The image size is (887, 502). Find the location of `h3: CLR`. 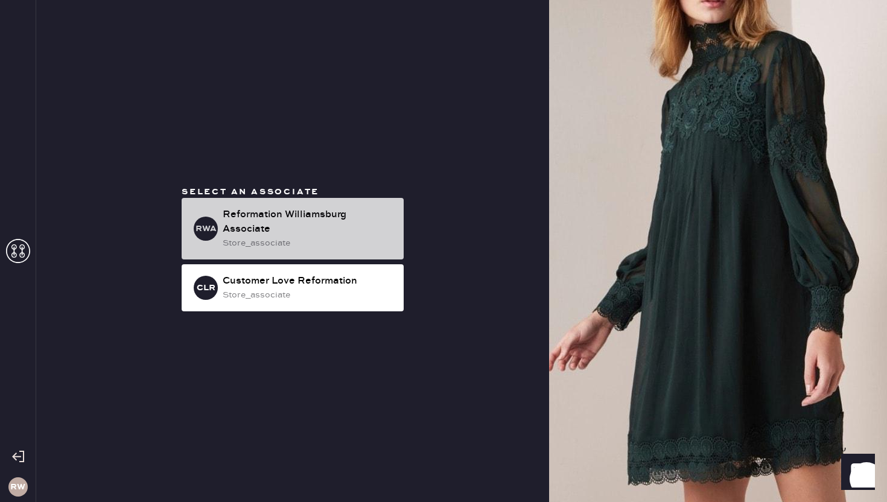

h3: CLR is located at coordinates (206, 288).